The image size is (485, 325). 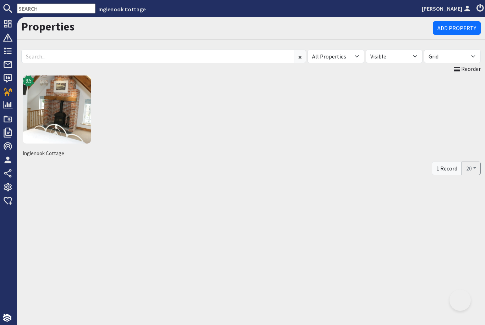 I want to click on a: Reorder, so click(x=466, y=69).